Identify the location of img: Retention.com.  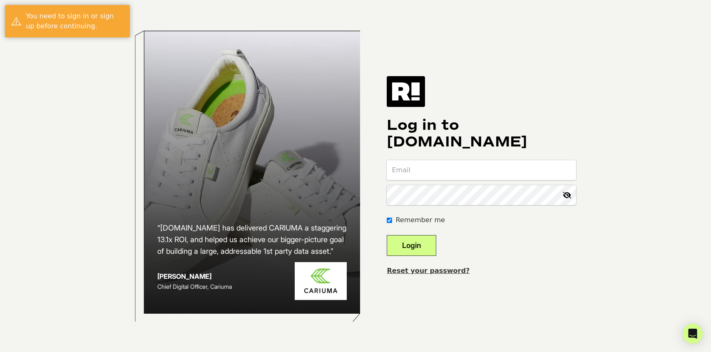
(406, 92).